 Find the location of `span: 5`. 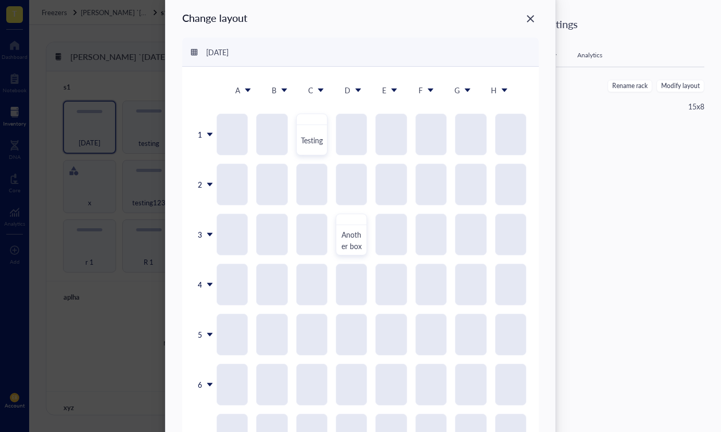

span: 5 is located at coordinates (200, 334).